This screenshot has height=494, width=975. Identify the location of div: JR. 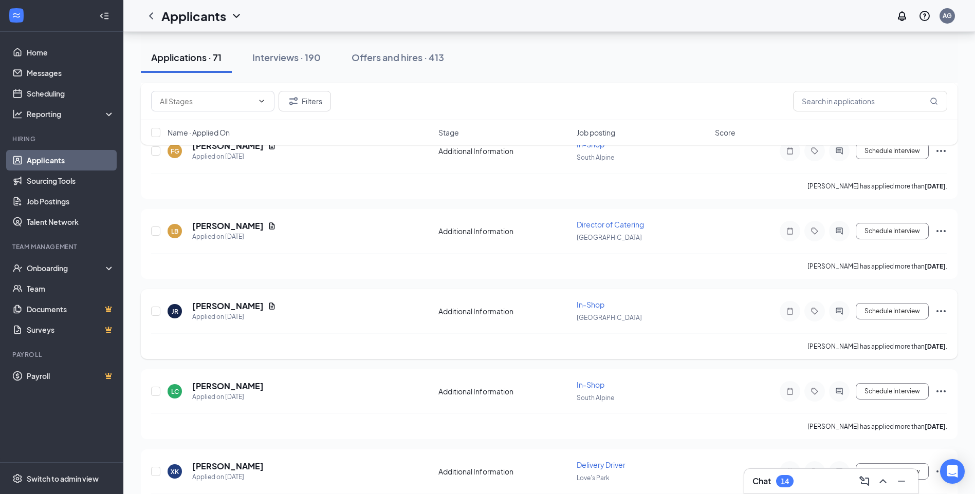
(175, 311).